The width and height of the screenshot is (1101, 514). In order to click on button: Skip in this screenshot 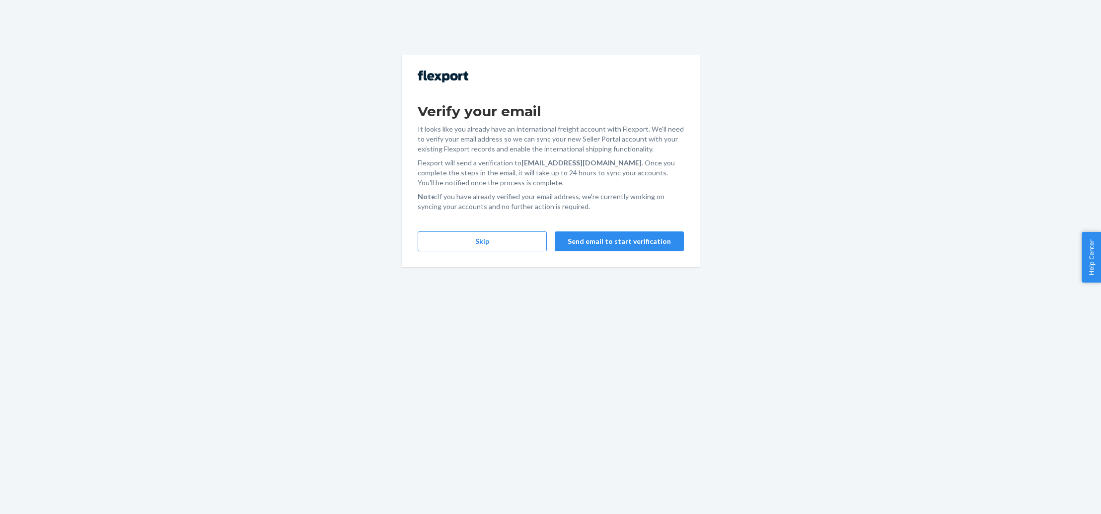, I will do `click(482, 241)`.